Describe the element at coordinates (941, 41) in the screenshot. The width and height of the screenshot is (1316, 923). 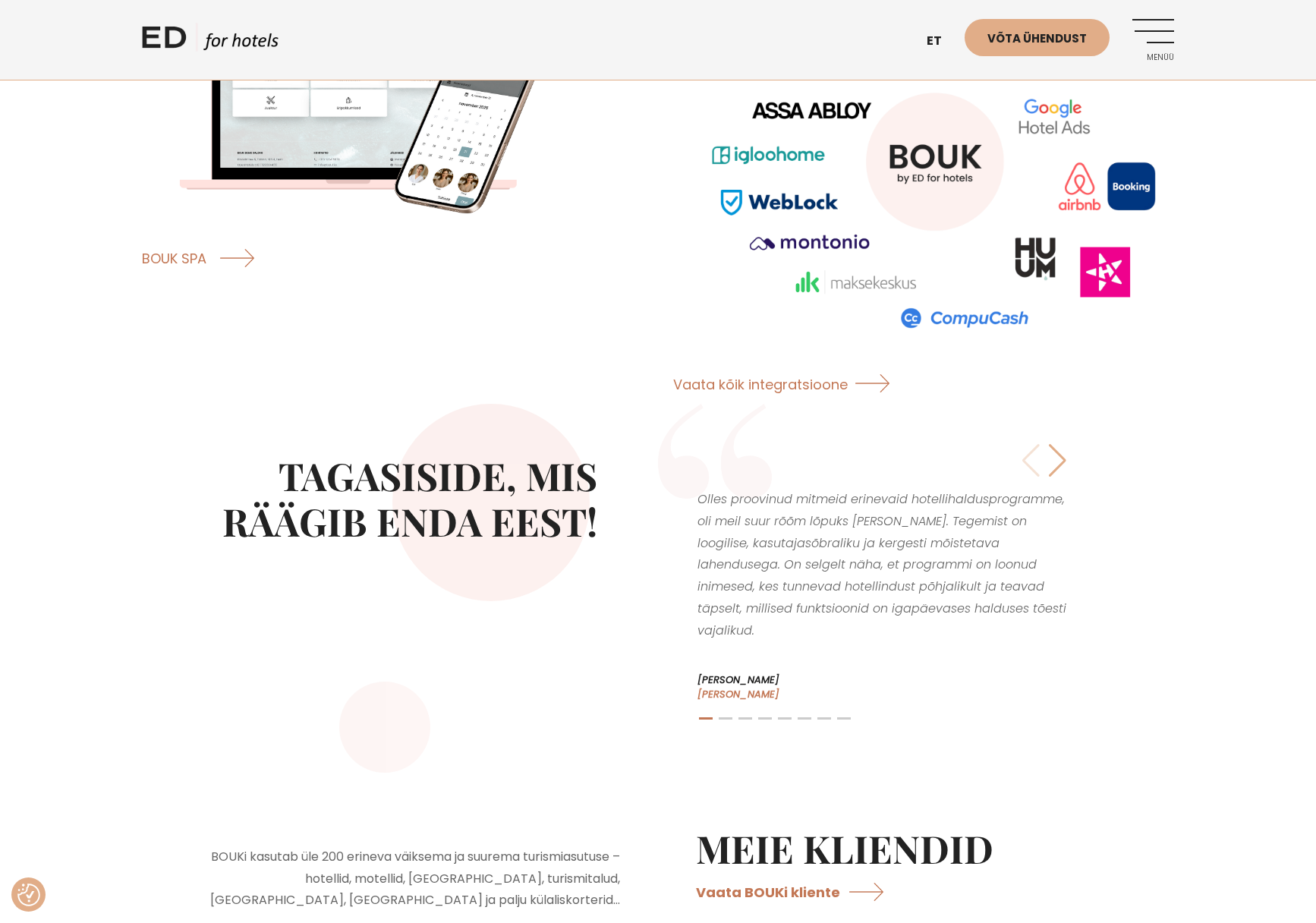
I see `a: et` at that location.